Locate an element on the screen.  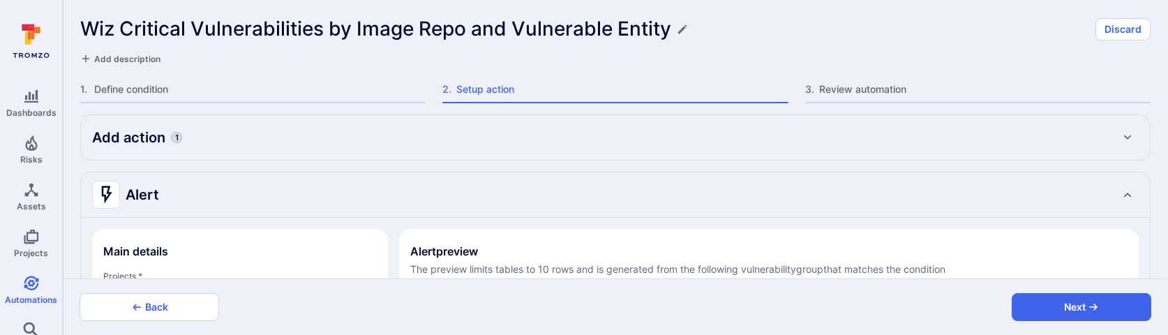
button: Edit title is located at coordinates (682, 29).